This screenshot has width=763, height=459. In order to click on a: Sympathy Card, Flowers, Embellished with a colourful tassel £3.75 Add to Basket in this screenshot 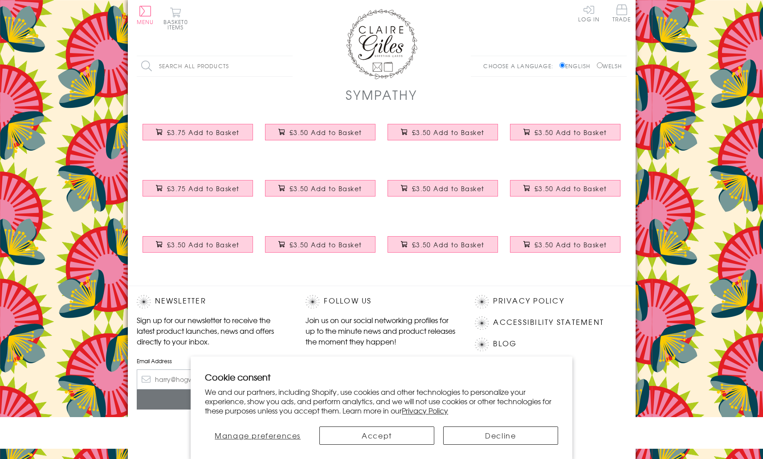, I will do `click(198, 192)`.